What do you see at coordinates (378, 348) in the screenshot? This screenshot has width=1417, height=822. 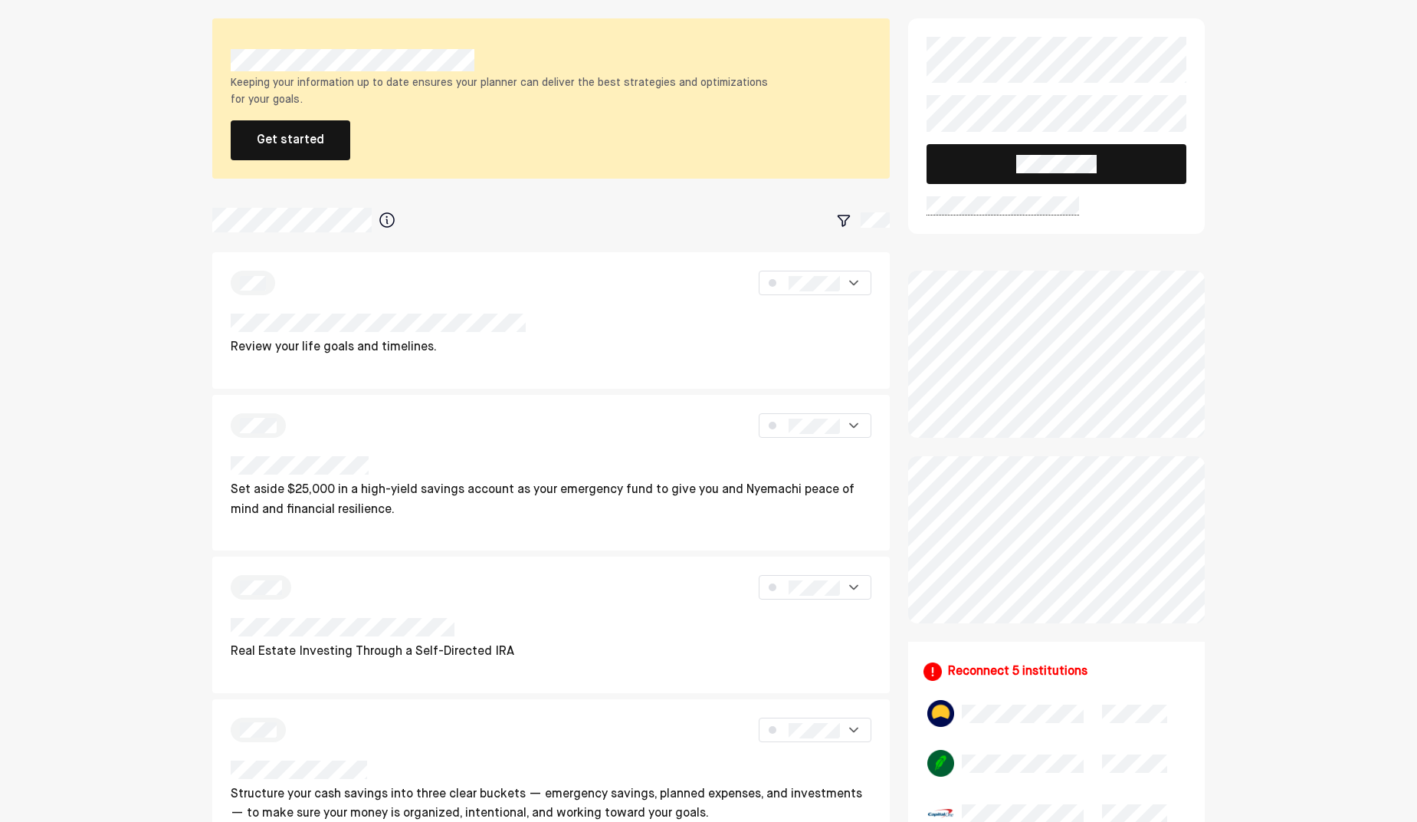 I see `p: Review your life goals and timelines.` at bounding box center [378, 348].